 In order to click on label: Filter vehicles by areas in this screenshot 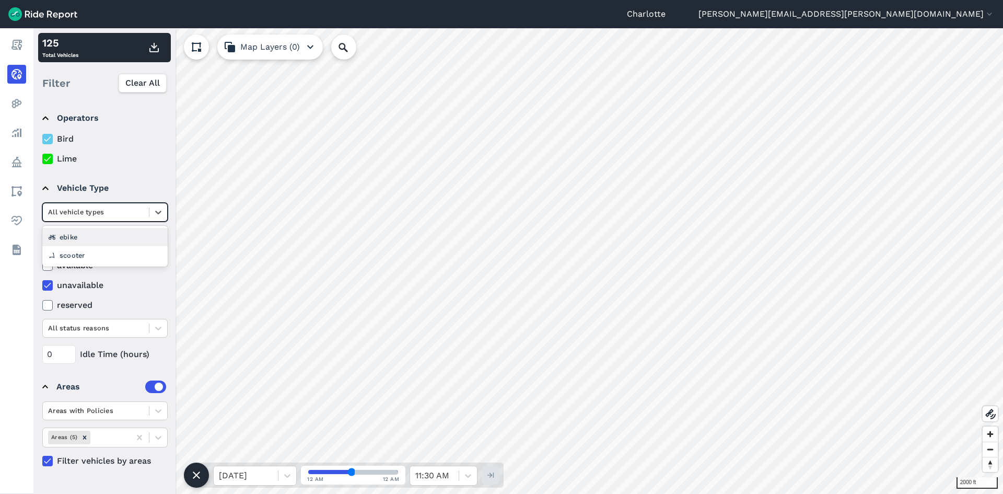, I will do `click(105, 461)`.